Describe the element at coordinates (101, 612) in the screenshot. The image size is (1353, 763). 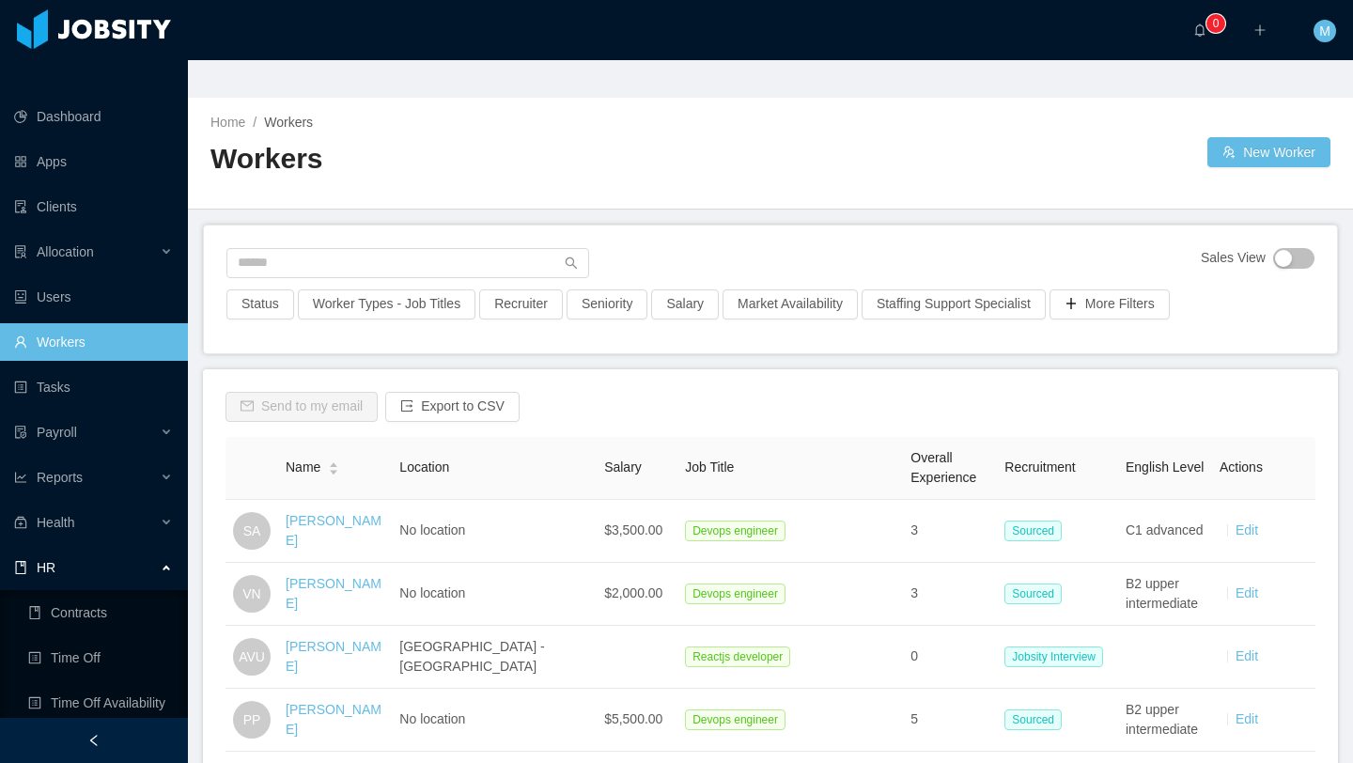
I see `a: icon: bookContracts` at that location.